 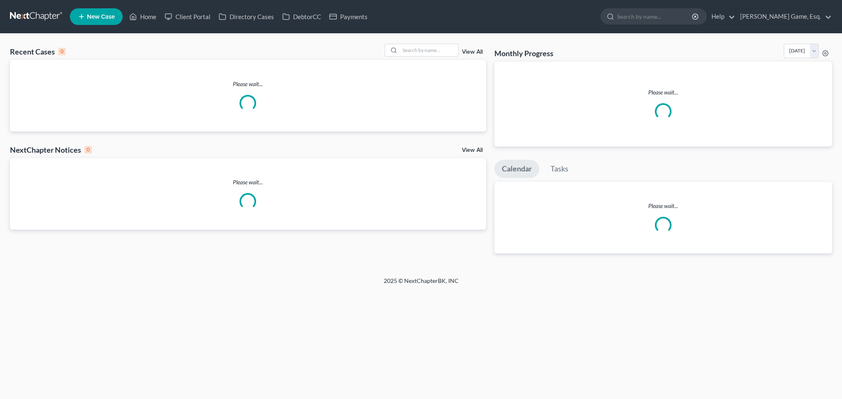 What do you see at coordinates (524, 53) in the screenshot?
I see `h3: Monthly Progress` at bounding box center [524, 53].